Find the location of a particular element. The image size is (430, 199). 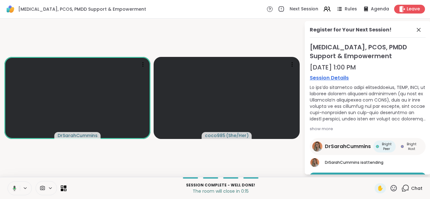

span: ( She/Her ) is located at coordinates (237, 136).